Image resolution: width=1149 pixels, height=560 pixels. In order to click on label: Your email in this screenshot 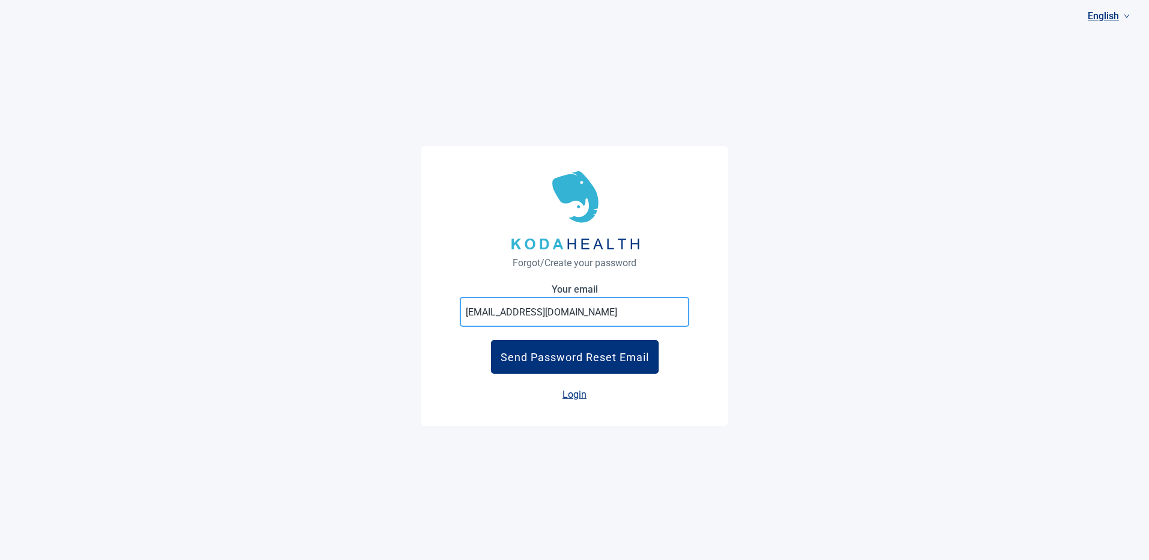, I will do `click(574, 289)`.